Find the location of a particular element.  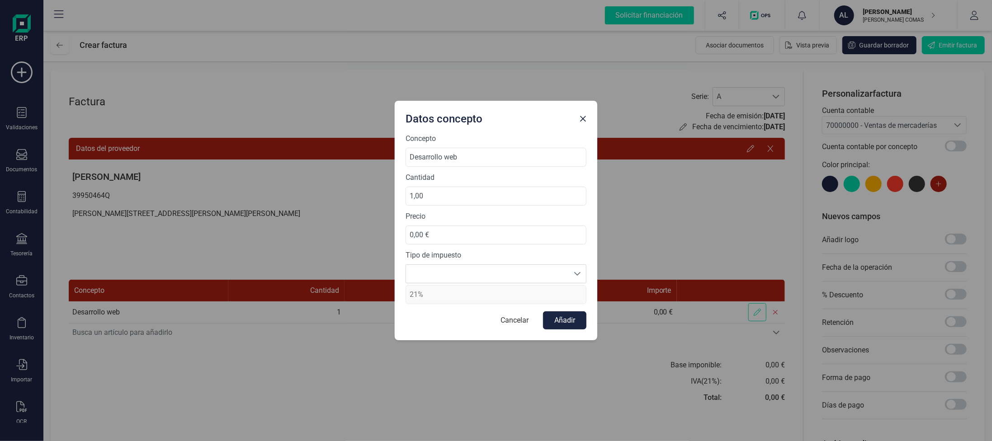

label: Cantidad is located at coordinates (496, 178).